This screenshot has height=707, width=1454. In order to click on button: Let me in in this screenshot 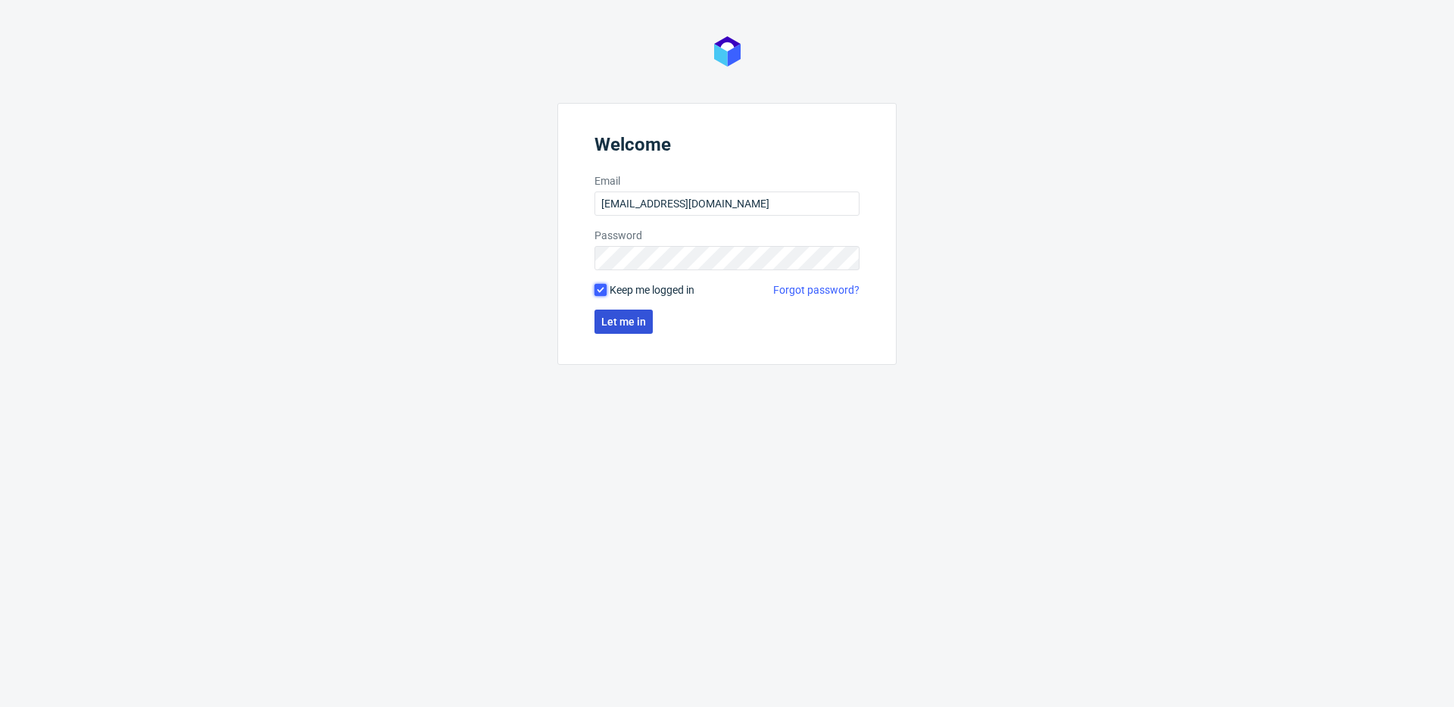, I will do `click(623, 322)`.